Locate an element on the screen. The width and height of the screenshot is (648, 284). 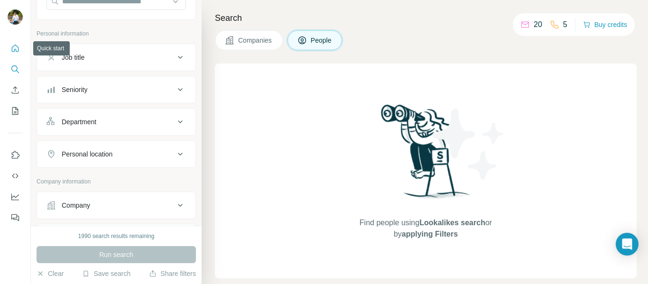
button: Job title is located at coordinates (116, 57).